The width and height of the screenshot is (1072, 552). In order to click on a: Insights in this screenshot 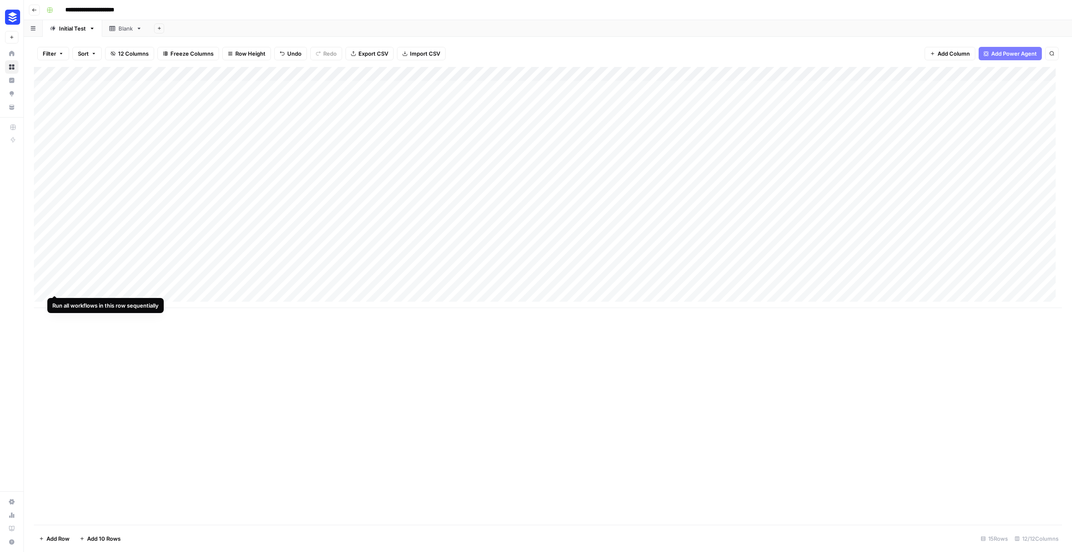, I will do `click(12, 80)`.